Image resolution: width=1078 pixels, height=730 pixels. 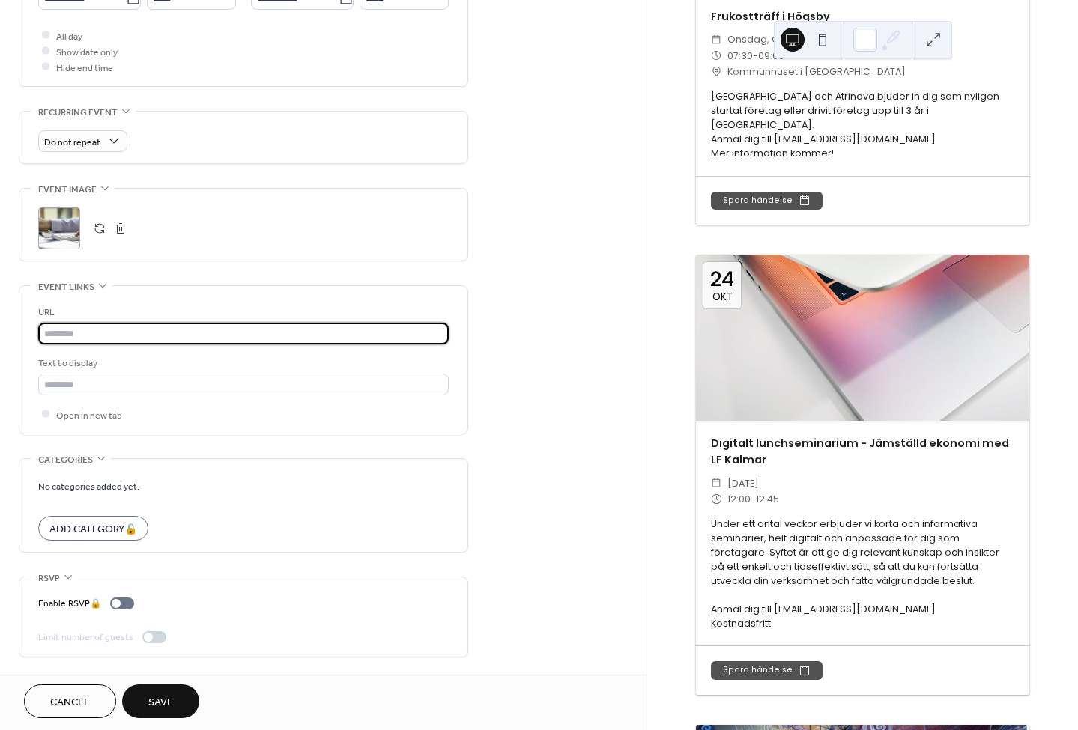 I want to click on span: 12:00, so click(x=738, y=499).